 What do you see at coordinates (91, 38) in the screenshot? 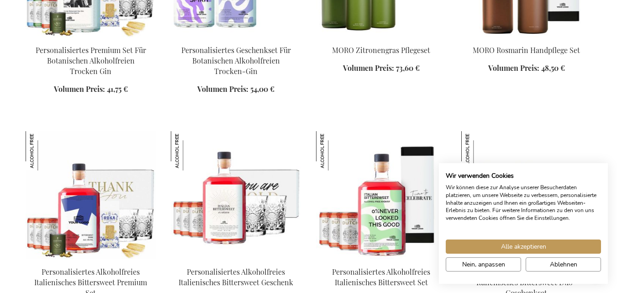
I see `a: Personalised Non-Alcoholic Botanical Dry Gin Premium Set` at bounding box center [91, 38].